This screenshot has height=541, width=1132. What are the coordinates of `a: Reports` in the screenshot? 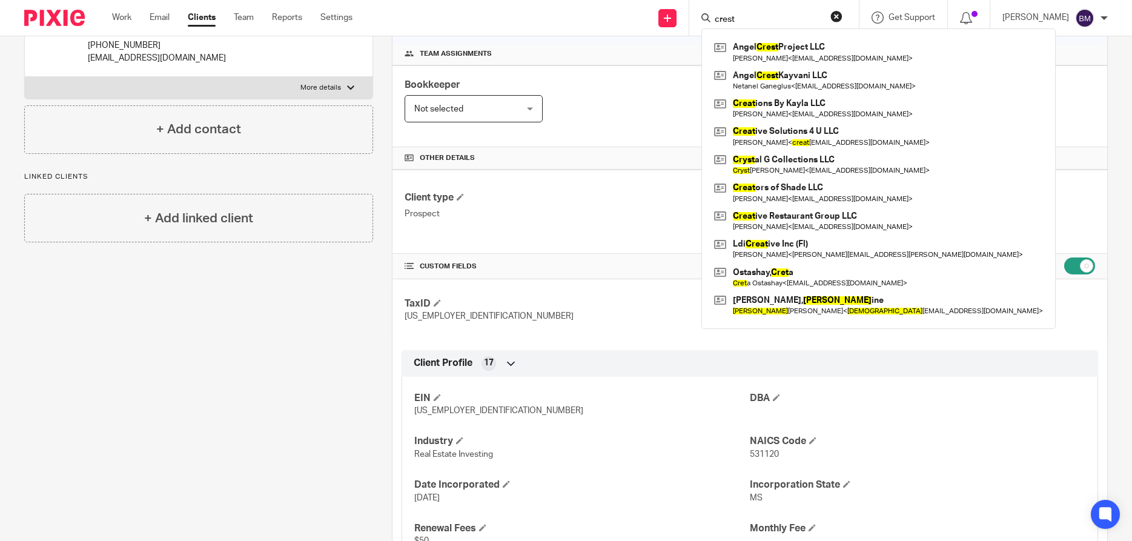 It's located at (287, 18).